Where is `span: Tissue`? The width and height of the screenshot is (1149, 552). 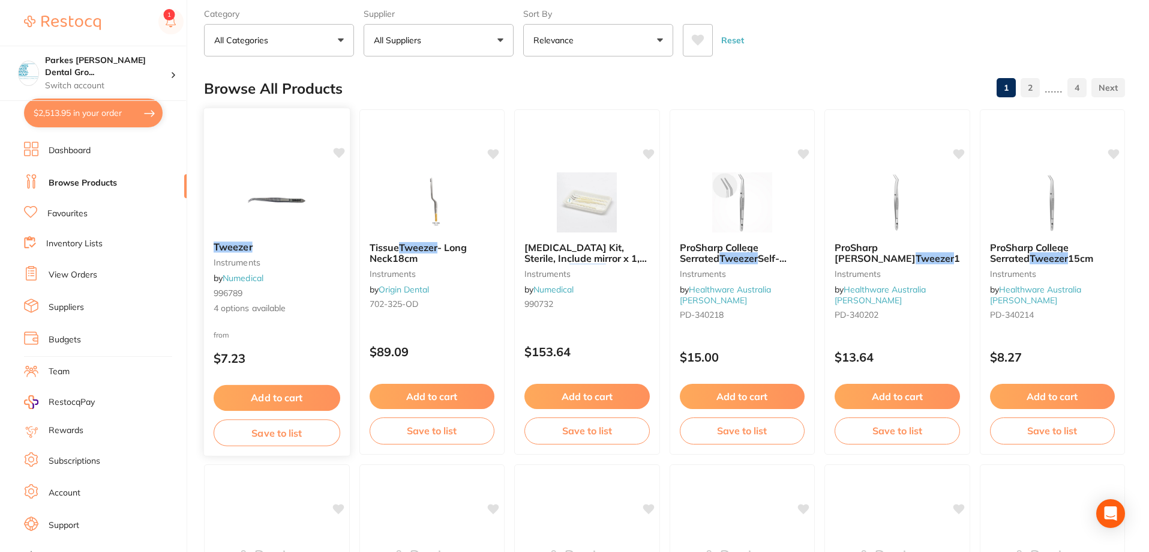 span: Tissue is located at coordinates (384, 247).